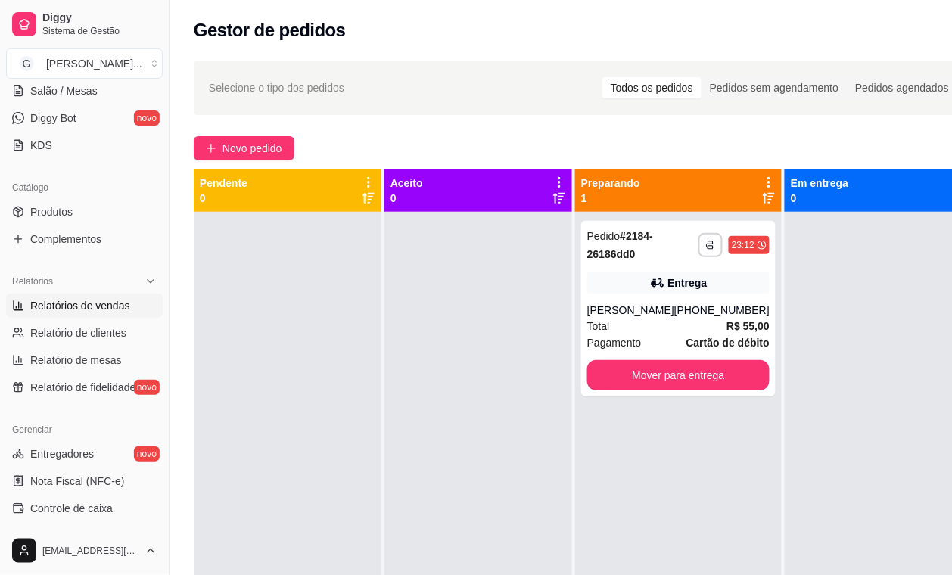 The height and width of the screenshot is (575, 952). What do you see at coordinates (84, 24) in the screenshot?
I see `a: DiggySistema de Gestão` at bounding box center [84, 24].